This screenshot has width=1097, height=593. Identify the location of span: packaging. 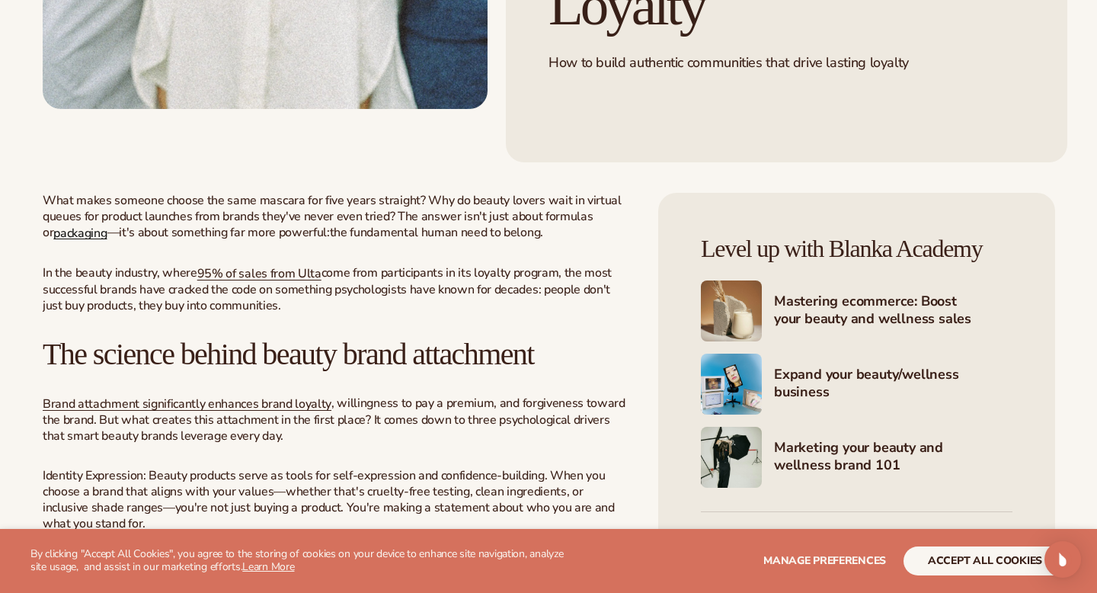
(80, 232).